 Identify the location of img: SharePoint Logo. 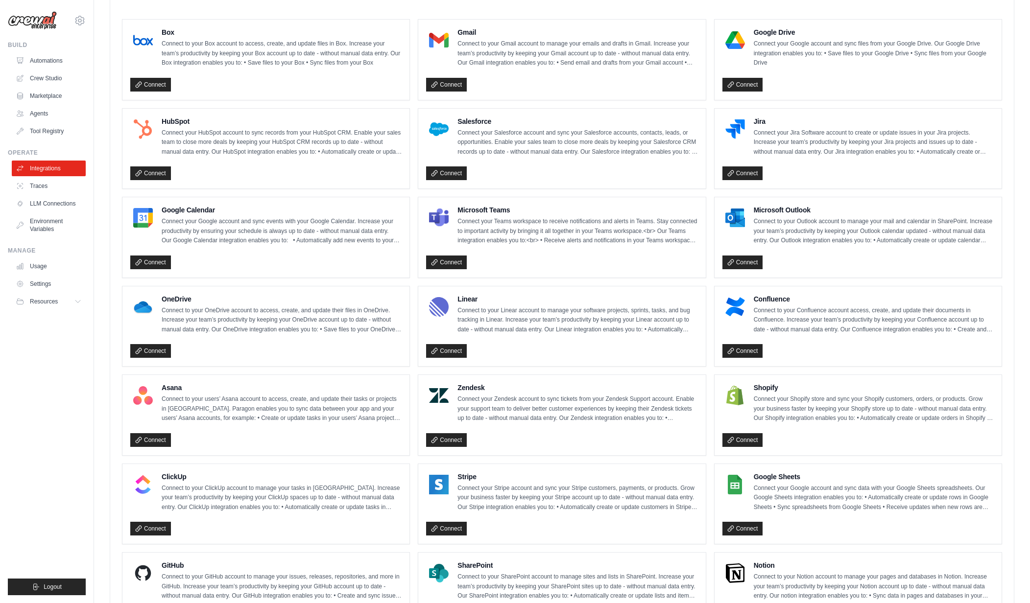
(439, 573).